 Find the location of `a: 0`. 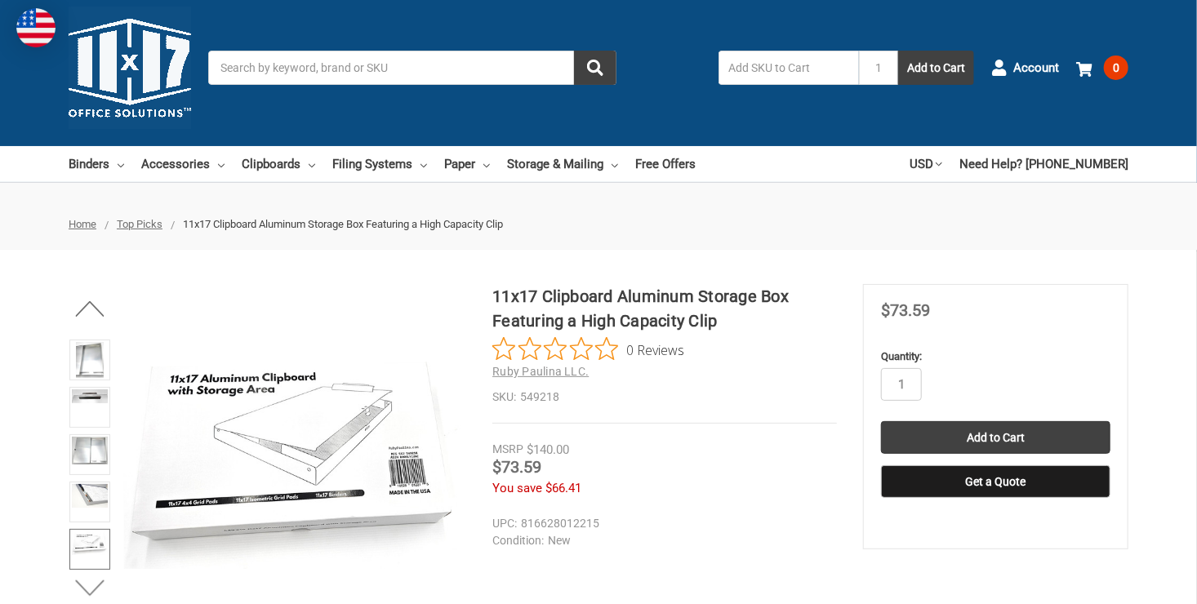

a: 0 is located at coordinates (1103, 68).